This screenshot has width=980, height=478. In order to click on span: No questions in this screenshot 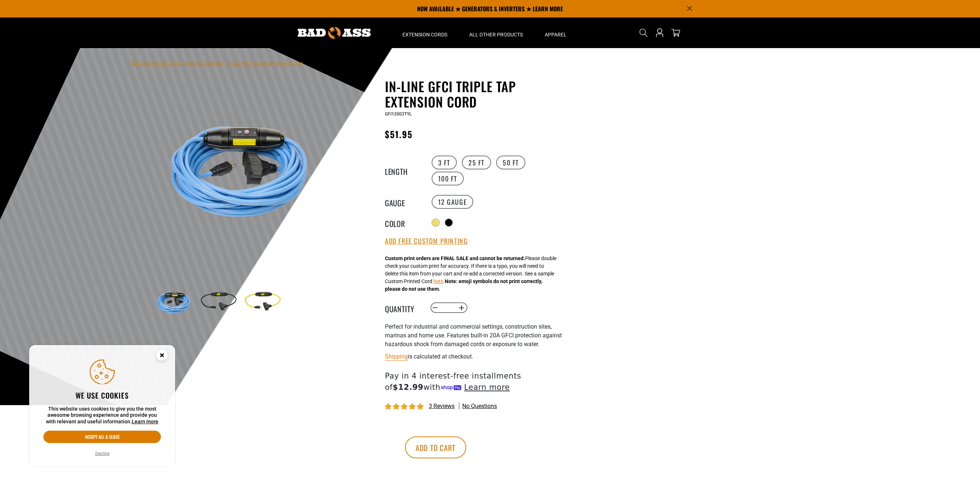, I will do `click(479, 407)`.